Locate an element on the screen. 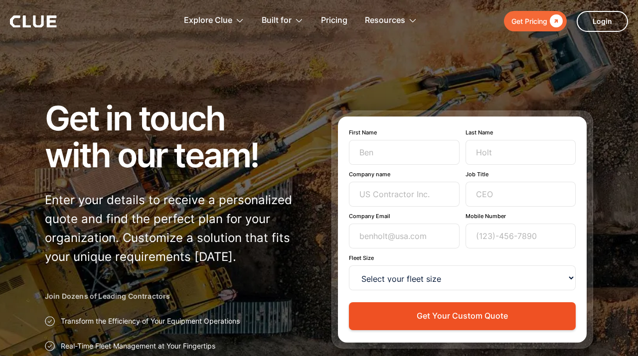 This screenshot has height=356, width=638. p: Real-Time Fleet Management at Your Fingertips is located at coordinates (138, 346).